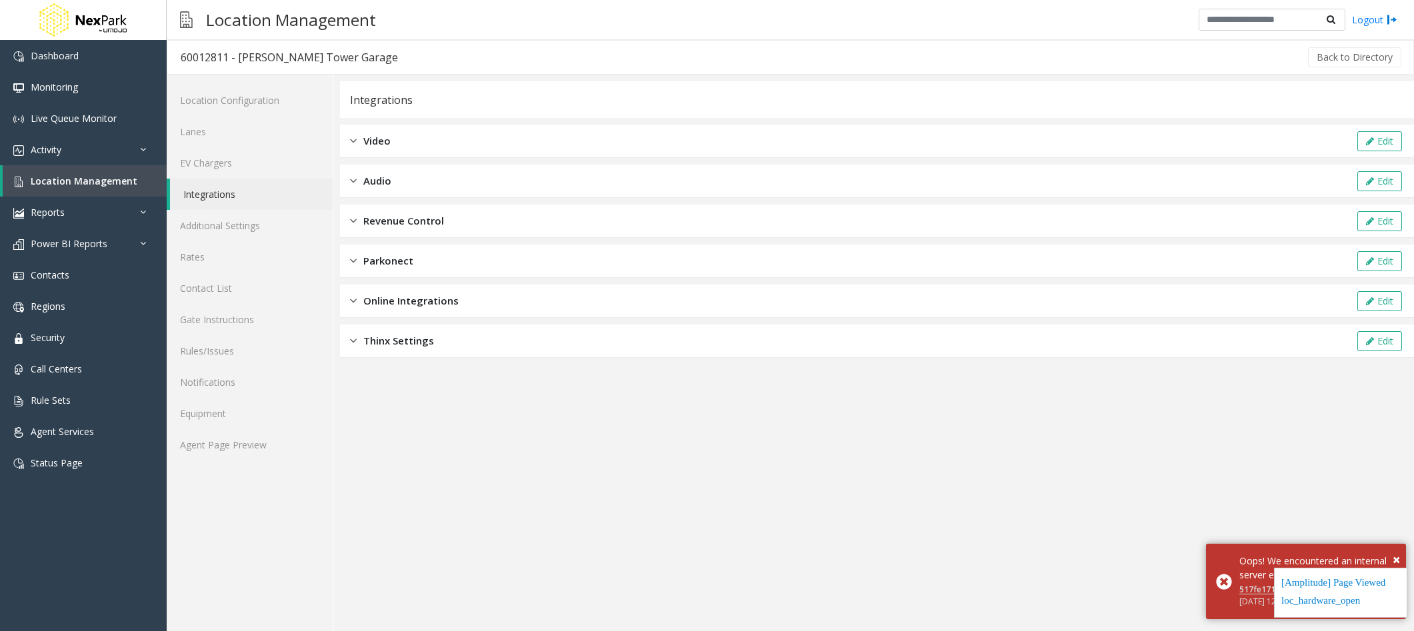 Image resolution: width=1414 pixels, height=631 pixels. I want to click on a: Integrations, so click(251, 194).